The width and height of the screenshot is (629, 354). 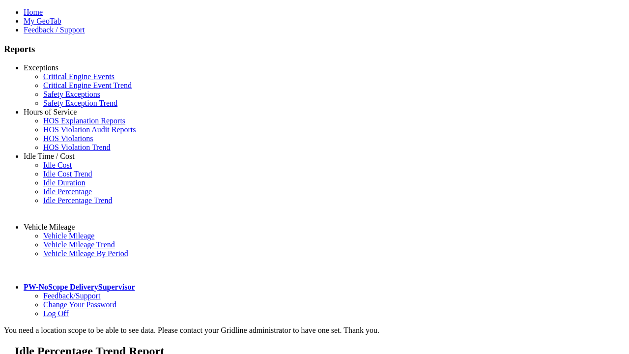 I want to click on a: Idle Percentage Trend, so click(x=78, y=200).